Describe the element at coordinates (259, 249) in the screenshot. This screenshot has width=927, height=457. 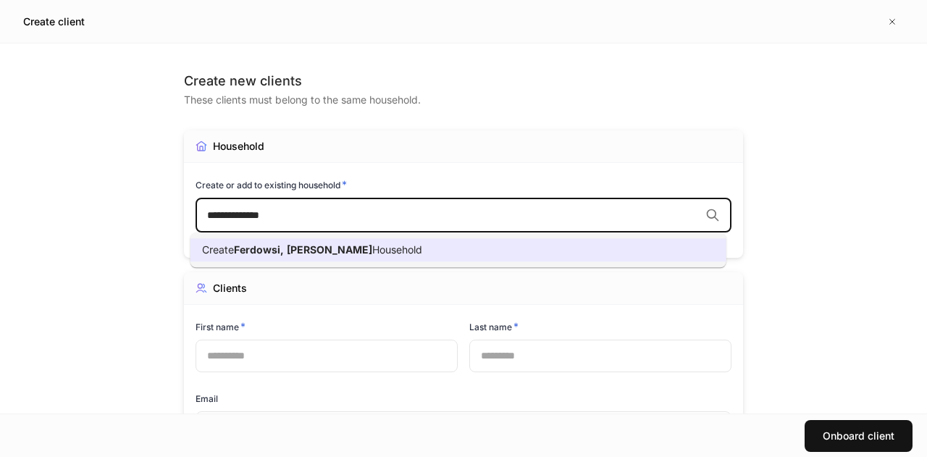
I see `span: Ferdowsi,` at that location.